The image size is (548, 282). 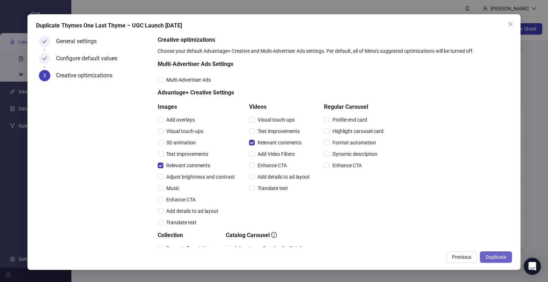 What do you see at coordinates (354, 143) in the screenshot?
I see `span: Format automation` at bounding box center [354, 143].